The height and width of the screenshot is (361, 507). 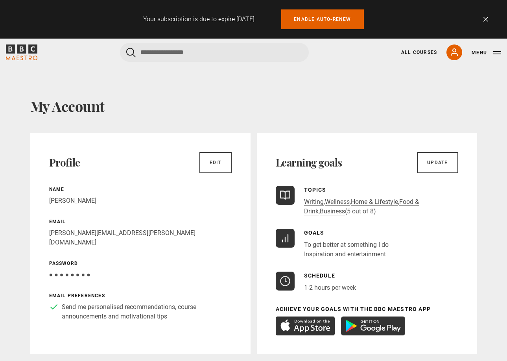 I want to click on a: All Courses, so click(x=419, y=52).